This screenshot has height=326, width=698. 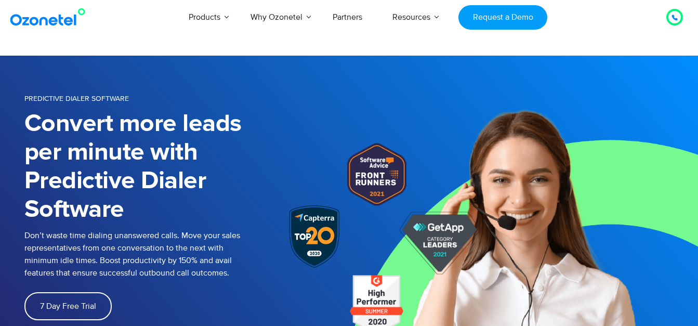 What do you see at coordinates (141, 254) in the screenshot?
I see `p: Don’t waste time dialing unanswered calls. Move your sales representatives from one conversation ...` at bounding box center [141, 254].